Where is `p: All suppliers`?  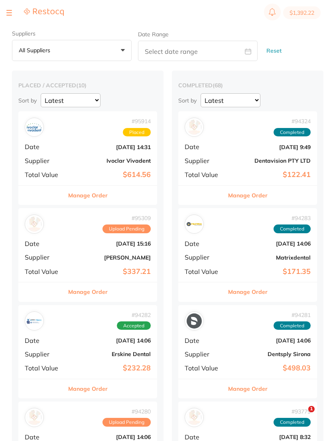
p: All suppliers is located at coordinates (36, 50).